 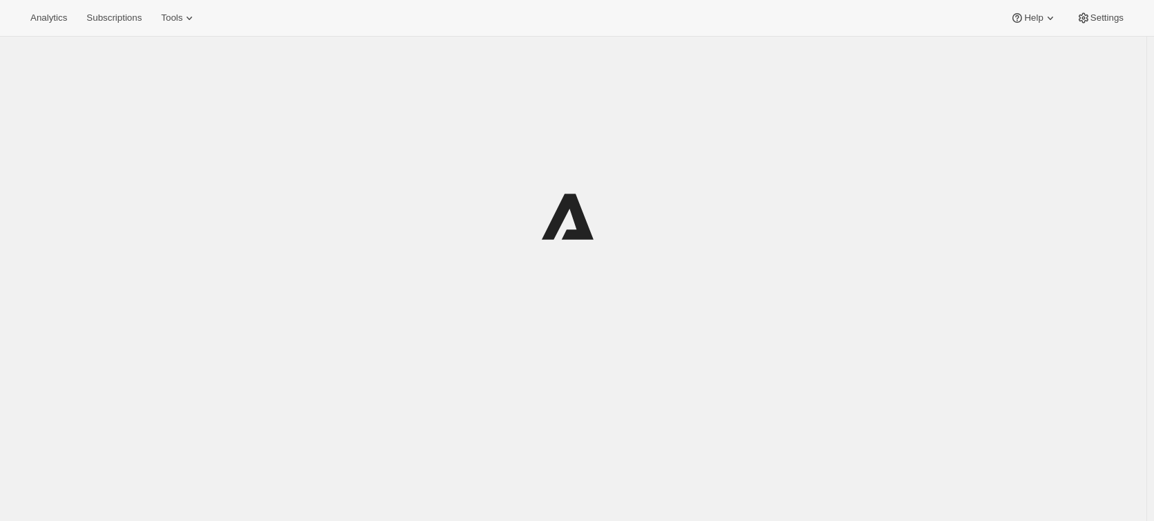 I want to click on button: Subscriptions, so click(x=114, y=18).